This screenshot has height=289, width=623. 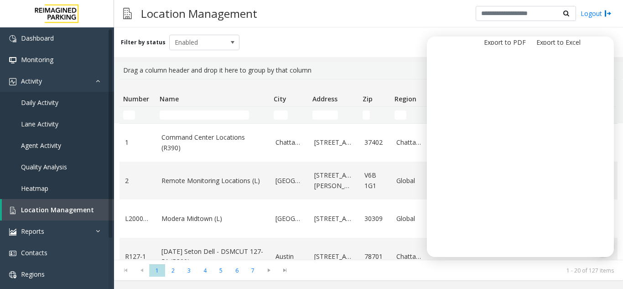 I want to click on a: Modera Midtown (L), so click(x=213, y=219).